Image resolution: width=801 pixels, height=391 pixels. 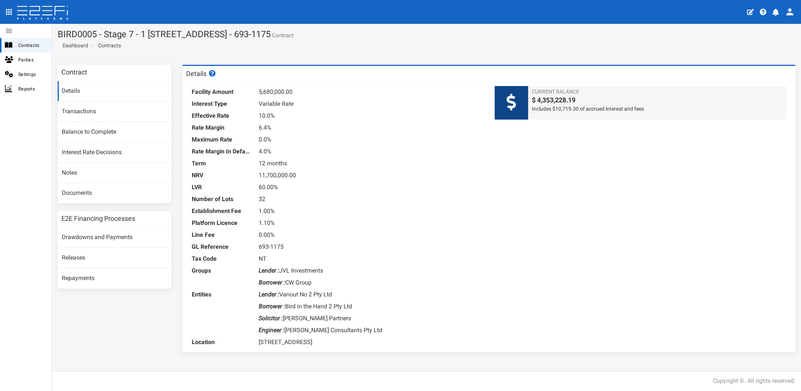 What do you see at coordinates (114, 173) in the screenshot?
I see `a: Notes` at bounding box center [114, 173].